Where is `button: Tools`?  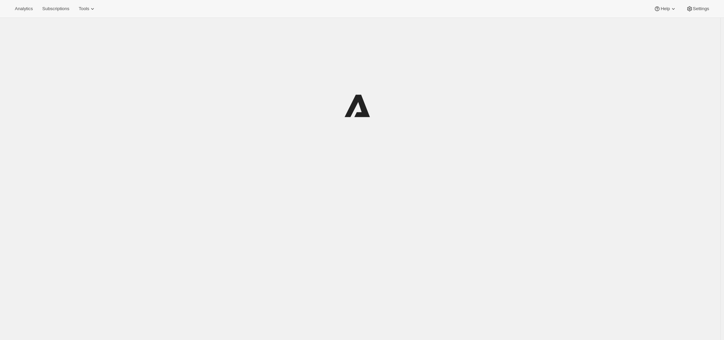
button: Tools is located at coordinates (87, 9).